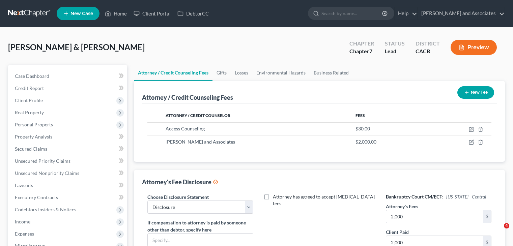 The width and height of the screenshot is (513, 246). Describe the element at coordinates (363, 129) in the screenshot. I see `span: $30.00` at that location.